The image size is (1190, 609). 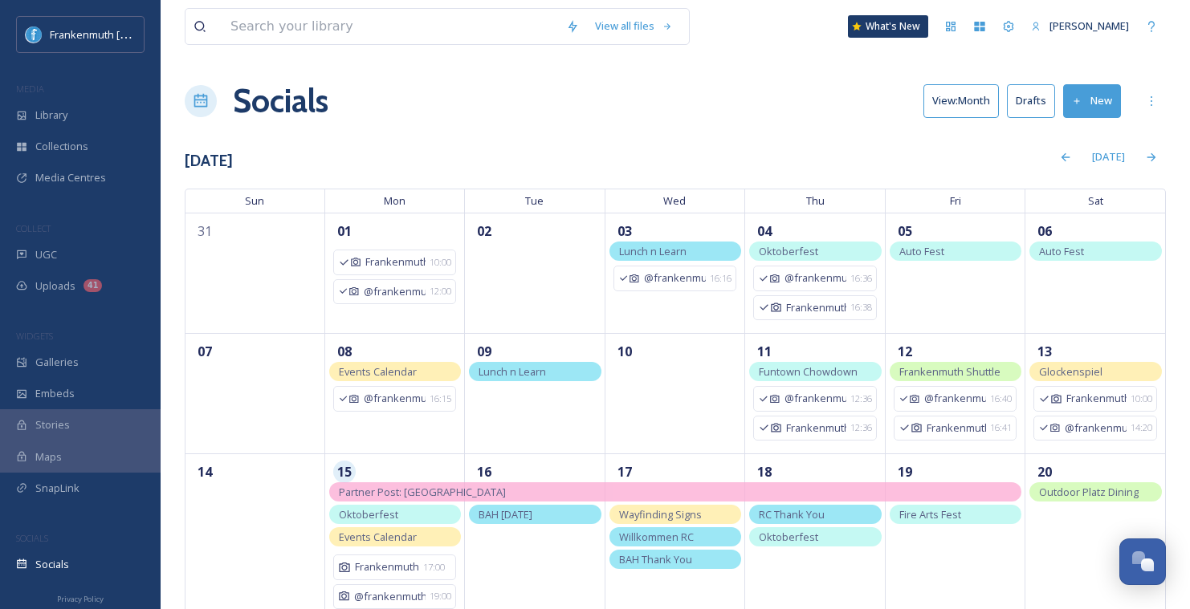 What do you see at coordinates (484, 231) in the screenshot?
I see `span: 02` at bounding box center [484, 231].